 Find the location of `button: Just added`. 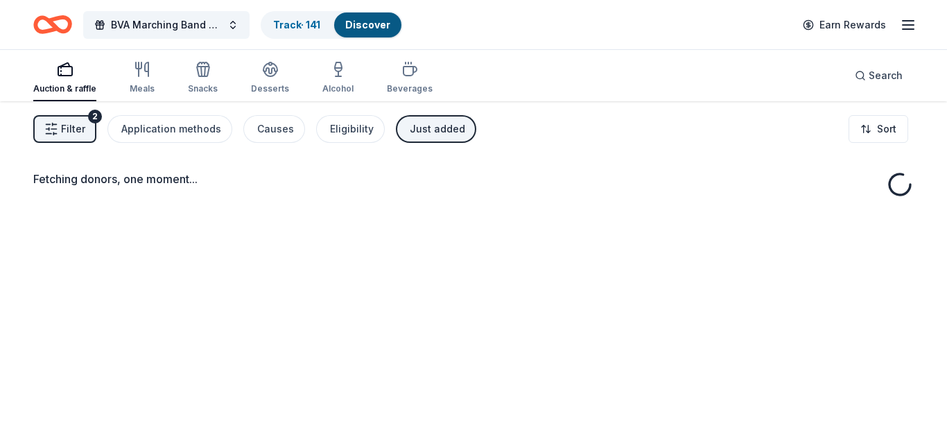

button: Just added is located at coordinates (436, 129).